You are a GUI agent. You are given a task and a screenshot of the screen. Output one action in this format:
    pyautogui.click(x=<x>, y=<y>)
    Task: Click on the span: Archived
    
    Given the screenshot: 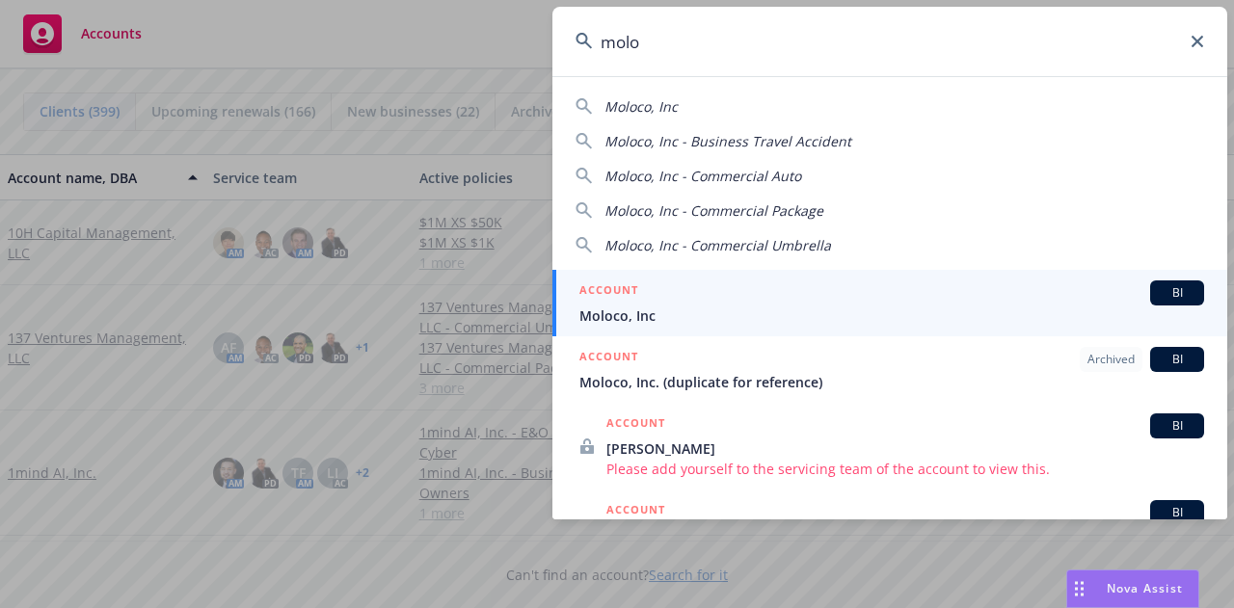 What is the action you would take?
    pyautogui.click(x=1110, y=359)
    